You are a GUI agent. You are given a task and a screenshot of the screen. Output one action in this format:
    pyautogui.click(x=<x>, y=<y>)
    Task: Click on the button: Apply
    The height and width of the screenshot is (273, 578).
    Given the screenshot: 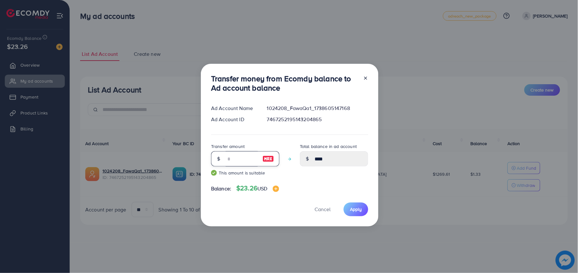 What is the action you would take?
    pyautogui.click(x=356, y=209)
    